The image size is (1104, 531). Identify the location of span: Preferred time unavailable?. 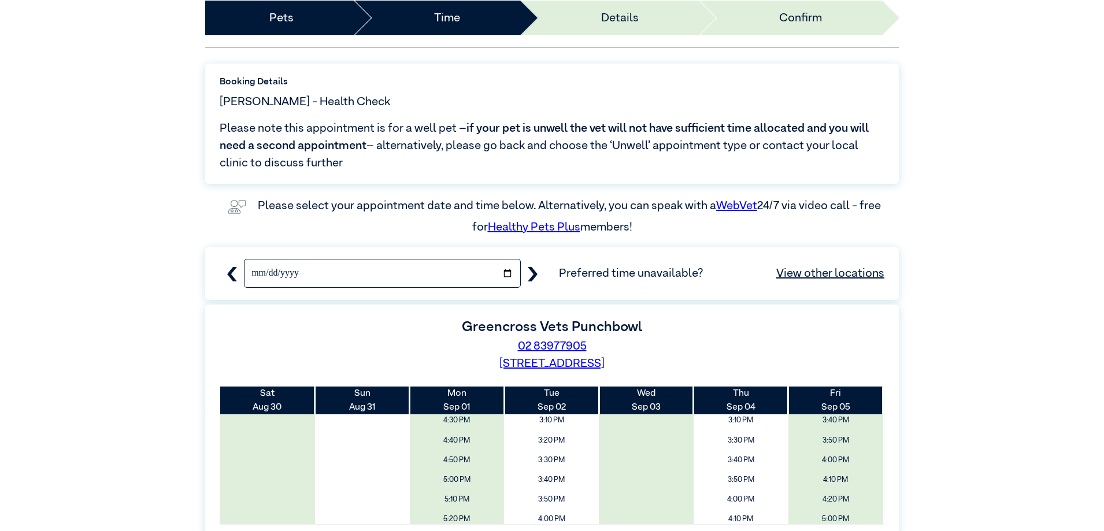
(721, 273).